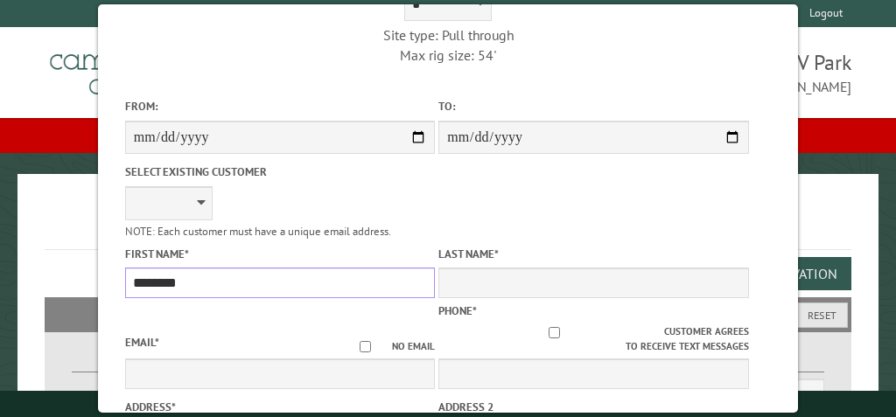 This screenshot has width=896, height=417. I want to click on label: Customer agrees to receive text messages, so click(593, 340).